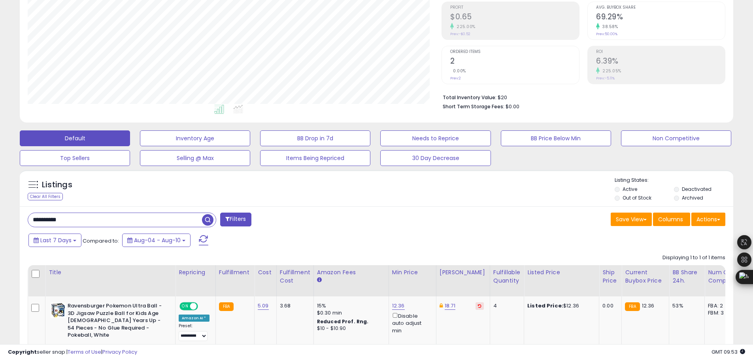 The image size is (753, 360). What do you see at coordinates (660, 52) in the screenshot?
I see `span: ROI` at bounding box center [660, 52].